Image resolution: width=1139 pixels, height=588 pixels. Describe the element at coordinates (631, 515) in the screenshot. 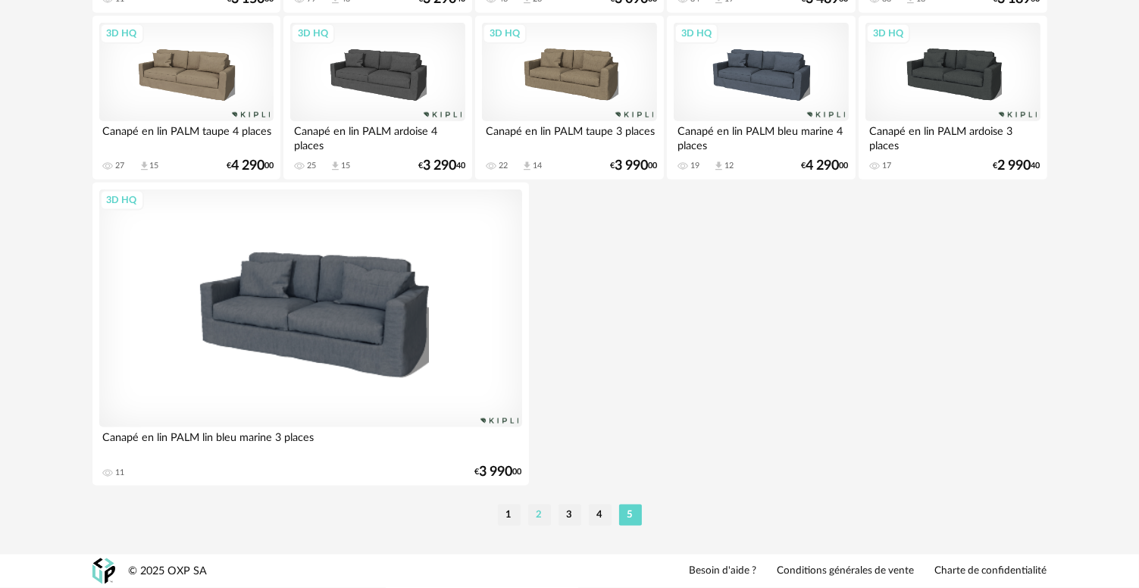

I see `li: 5` at that location.